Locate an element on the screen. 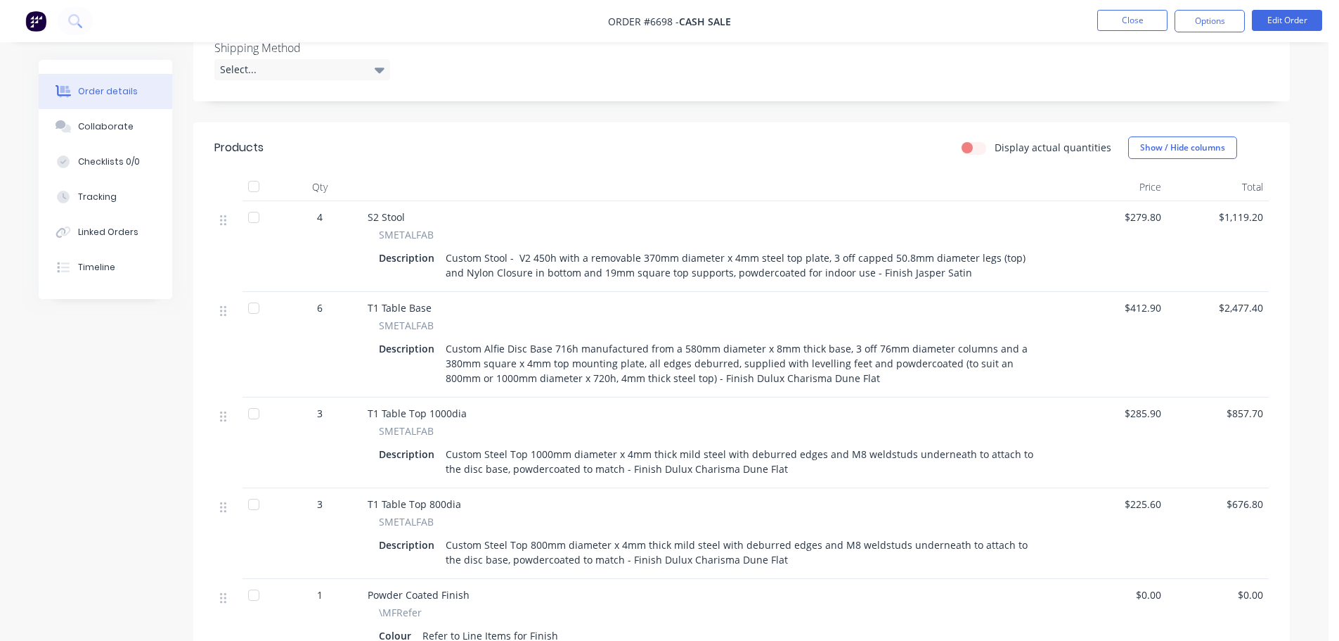 The image size is (1339, 641). span: $279.80 is located at coordinates (1116, 217).